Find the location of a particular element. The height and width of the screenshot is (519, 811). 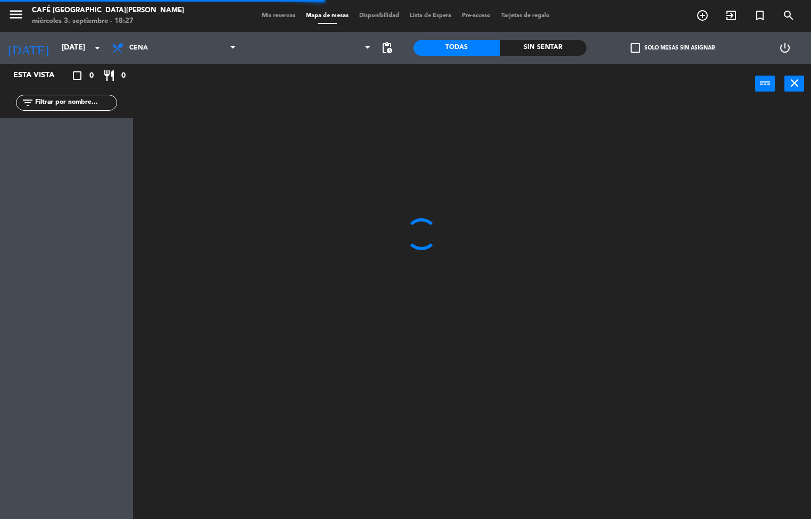

span: Mis reservas is located at coordinates (278, 15).